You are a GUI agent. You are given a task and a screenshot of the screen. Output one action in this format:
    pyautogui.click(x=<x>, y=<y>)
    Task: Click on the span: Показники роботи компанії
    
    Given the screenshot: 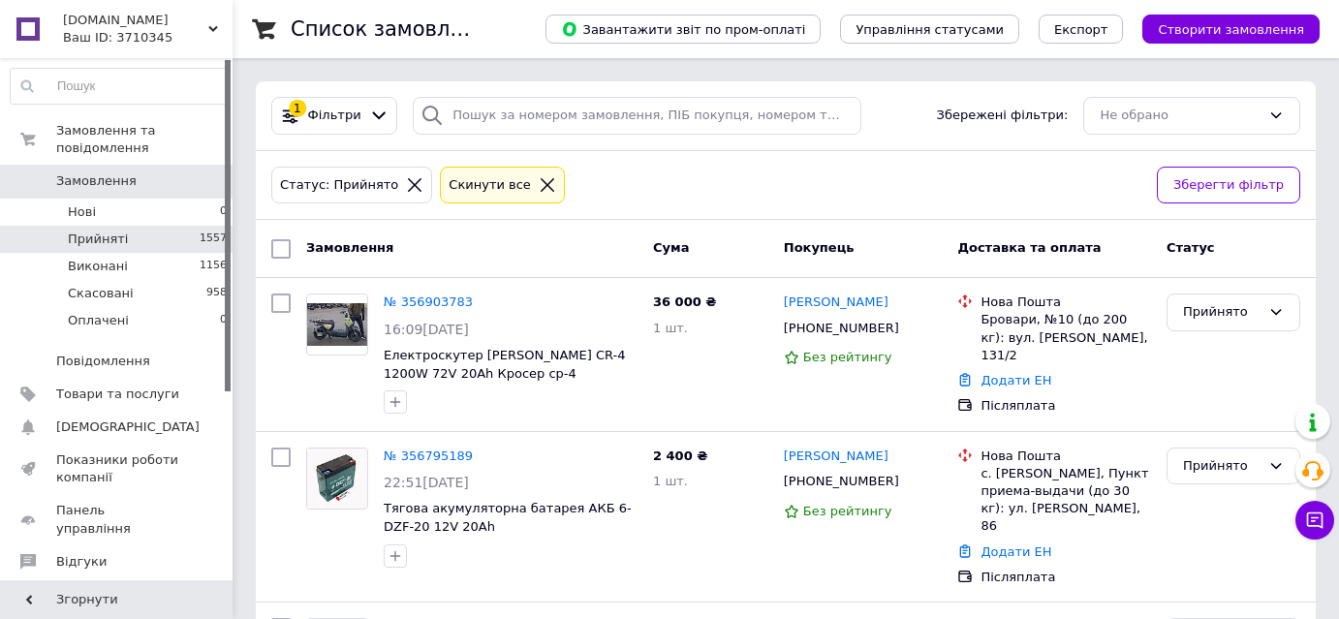 What is the action you would take?
    pyautogui.click(x=117, y=469)
    